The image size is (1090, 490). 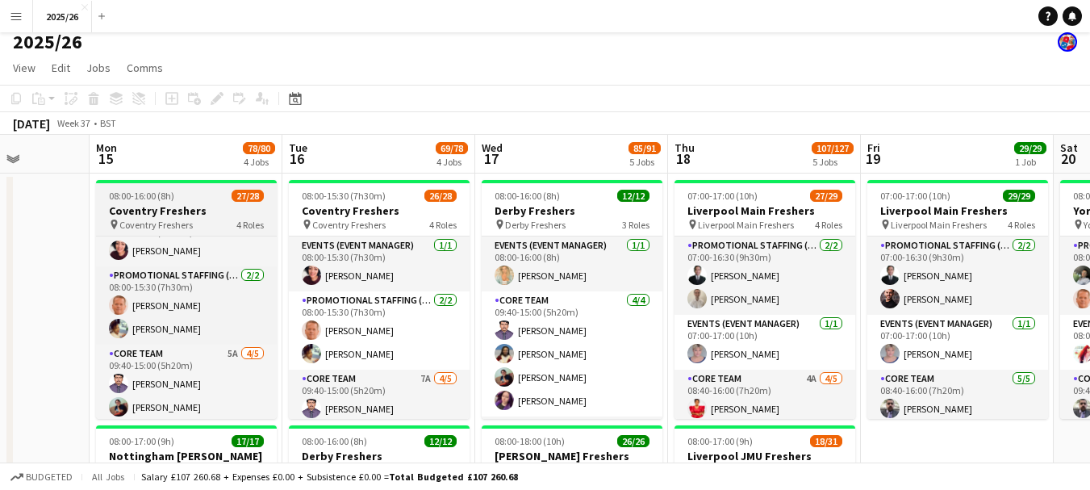 What do you see at coordinates (98, 68) in the screenshot?
I see `span: Jobs` at bounding box center [98, 68].